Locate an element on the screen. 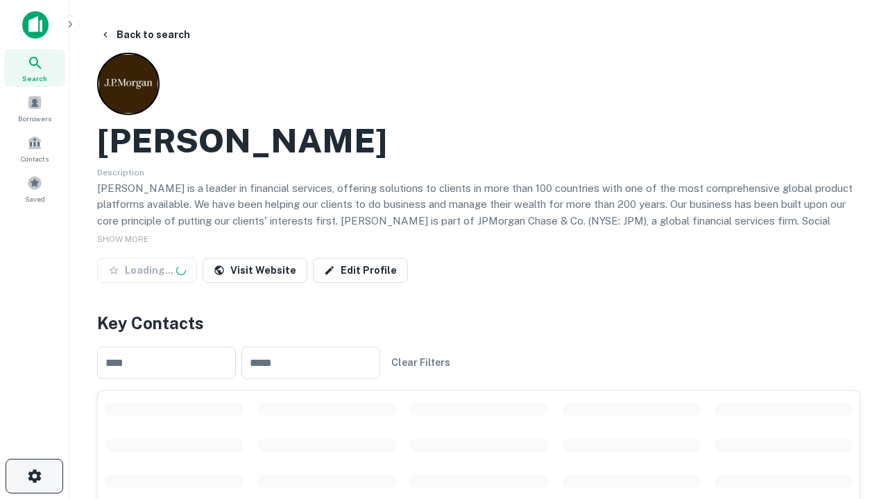 This screenshot has width=888, height=499. span: SHOW MORE is located at coordinates (123, 239).